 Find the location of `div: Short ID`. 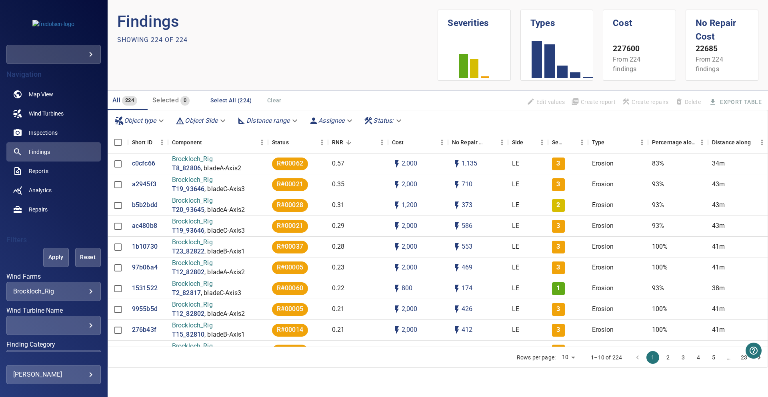

div: Short ID is located at coordinates (148, 142).